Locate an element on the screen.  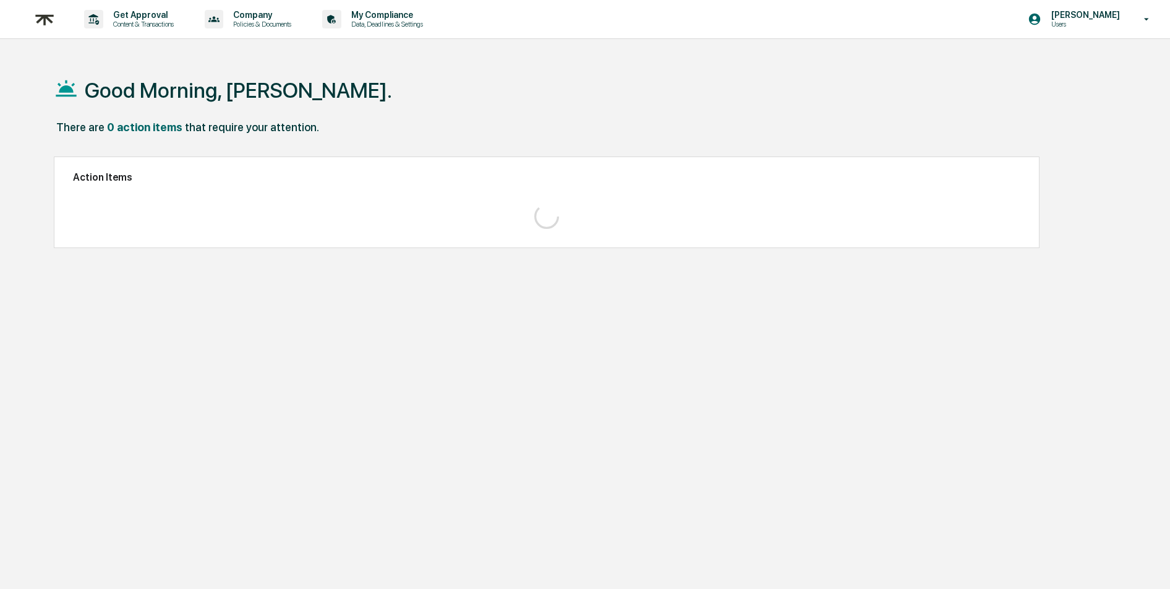
p: Users is located at coordinates (1083, 24).